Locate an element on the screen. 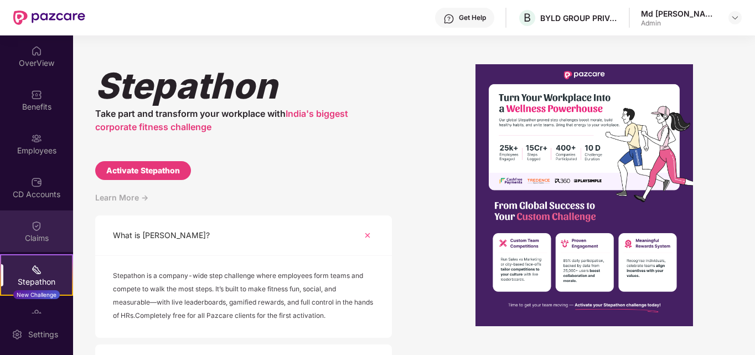 This screenshot has width=755, height=355. div: New Challenge is located at coordinates (37, 294).